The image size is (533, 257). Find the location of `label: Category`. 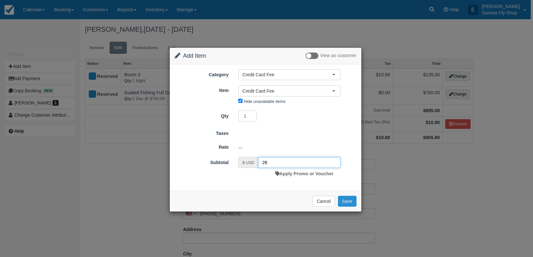

label: Category is located at coordinates (201, 74).